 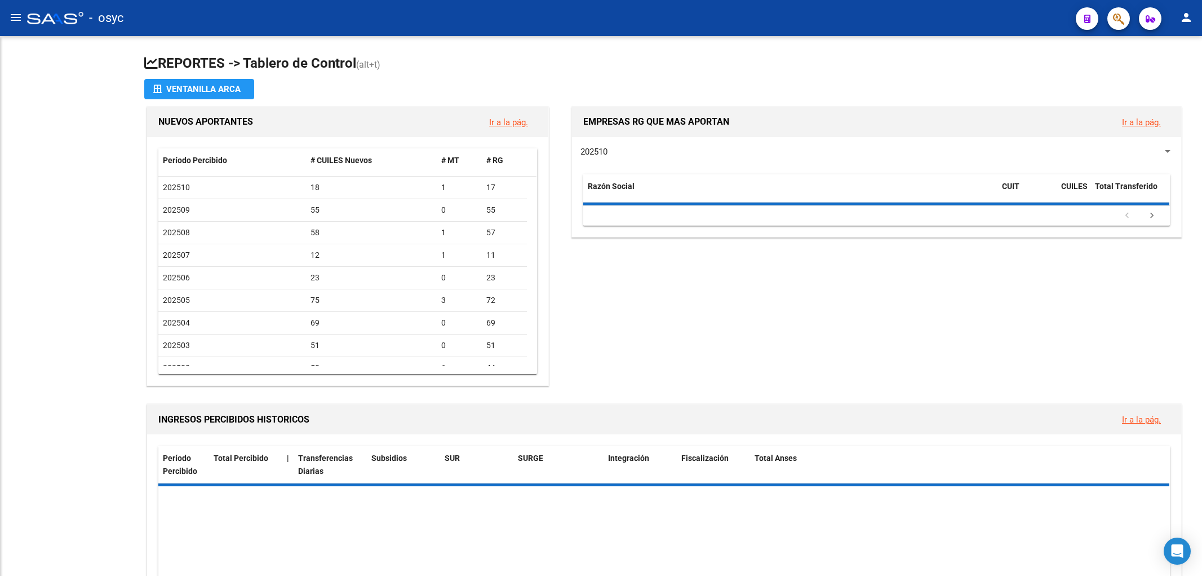 I want to click on span: 202506, so click(x=176, y=277).